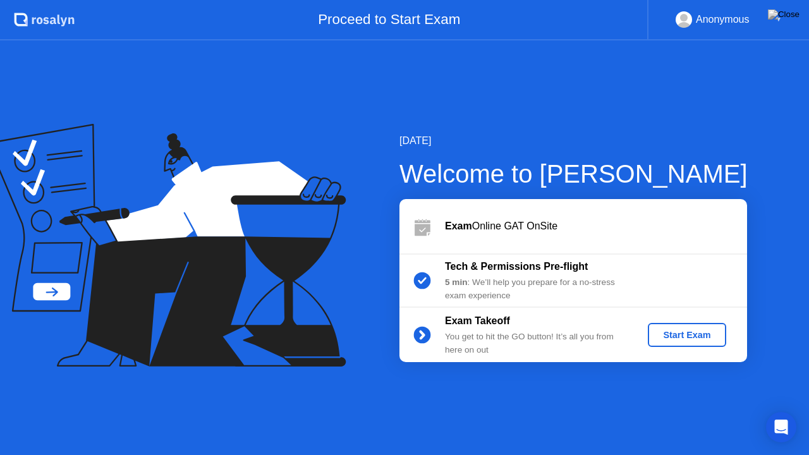 This screenshot has height=455, width=809. Describe the element at coordinates (686, 335) in the screenshot. I see `div: Start Exam` at that location.